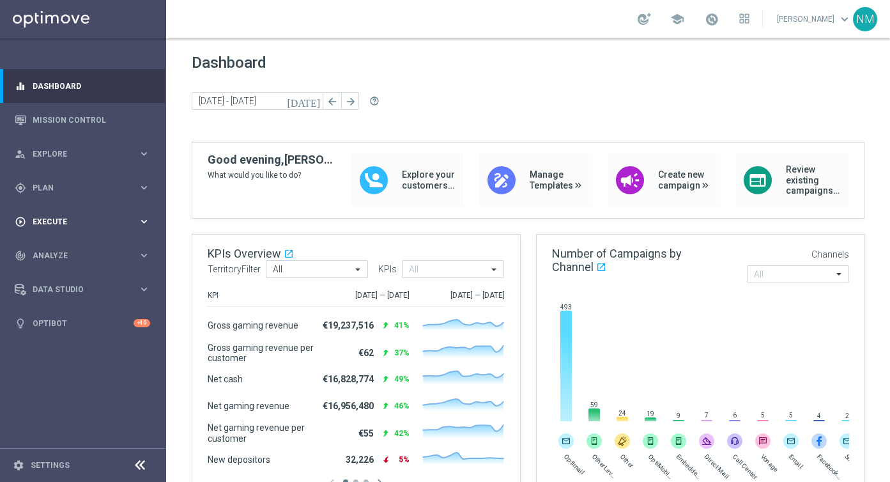 This screenshot has height=482, width=890. Describe the element at coordinates (76, 154) in the screenshot. I see `div: Explore` at that location.